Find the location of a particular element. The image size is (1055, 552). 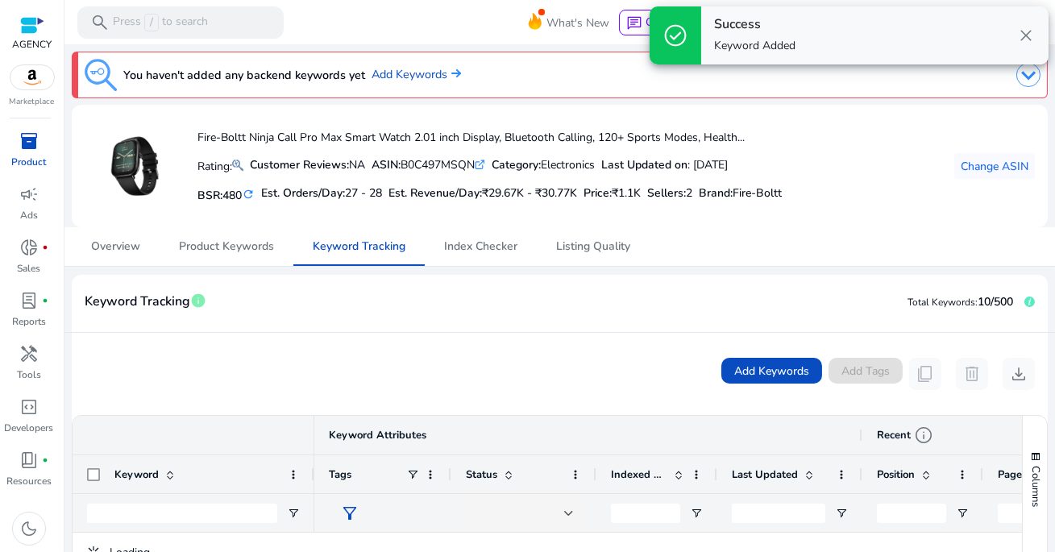

span: 10/500 is located at coordinates (996, 301).